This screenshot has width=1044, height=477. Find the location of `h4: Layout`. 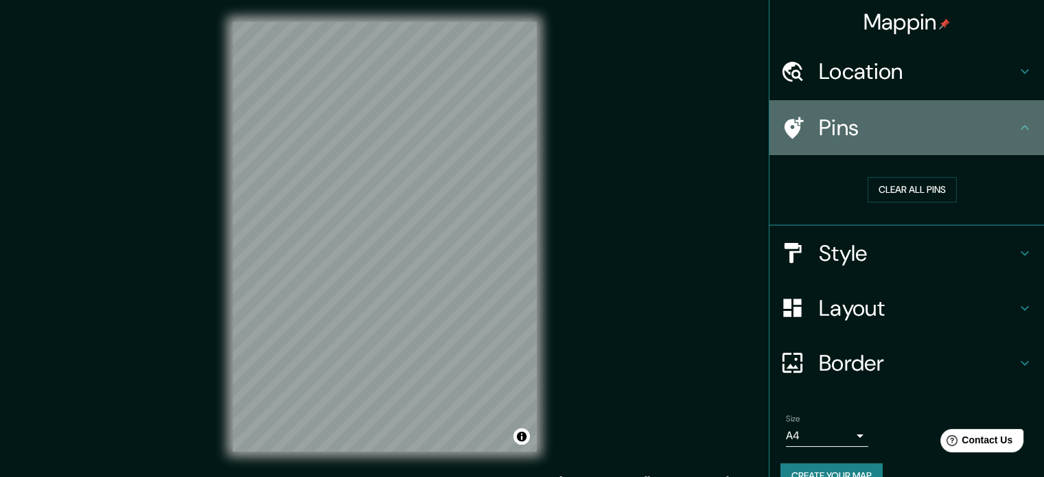

h4: Layout is located at coordinates (918, 308).